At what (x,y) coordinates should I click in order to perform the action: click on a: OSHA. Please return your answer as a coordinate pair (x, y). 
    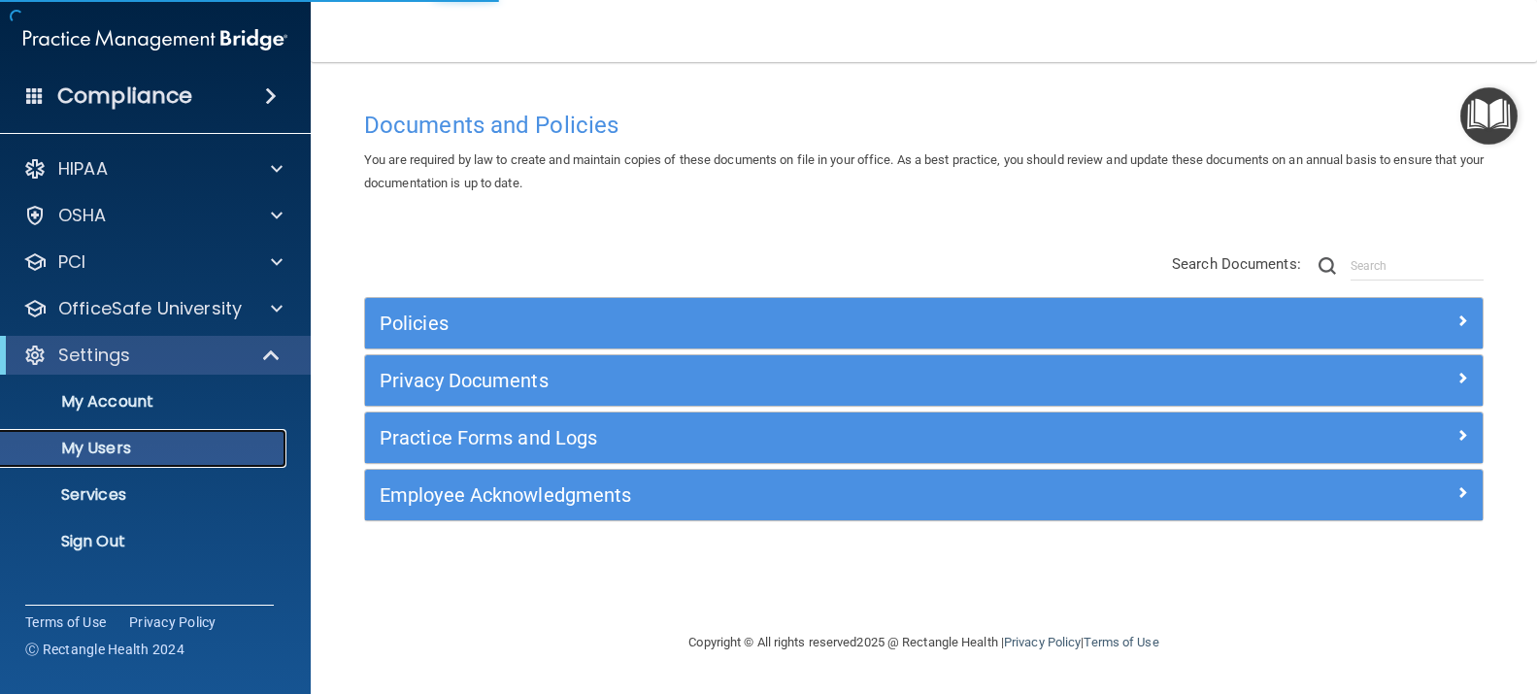
    Looking at the image, I should click on (152, 216).